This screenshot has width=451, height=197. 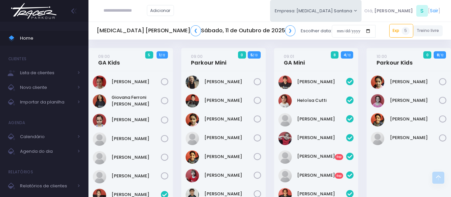 What do you see at coordinates (434, 11) in the screenshot?
I see `a: Sair` at bounding box center [434, 11].